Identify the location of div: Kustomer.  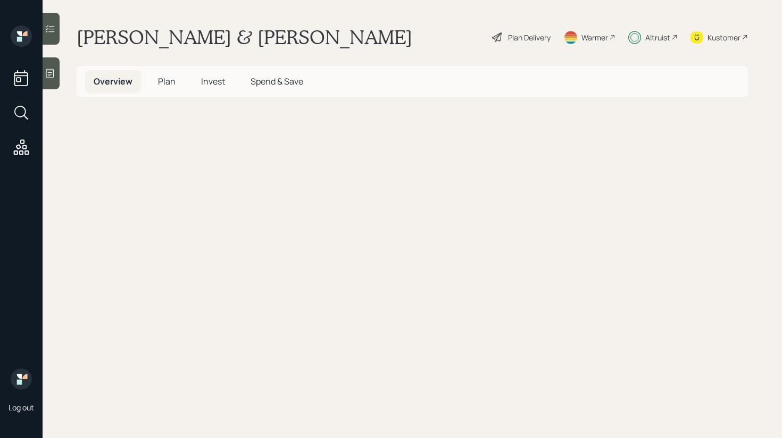
(724, 37).